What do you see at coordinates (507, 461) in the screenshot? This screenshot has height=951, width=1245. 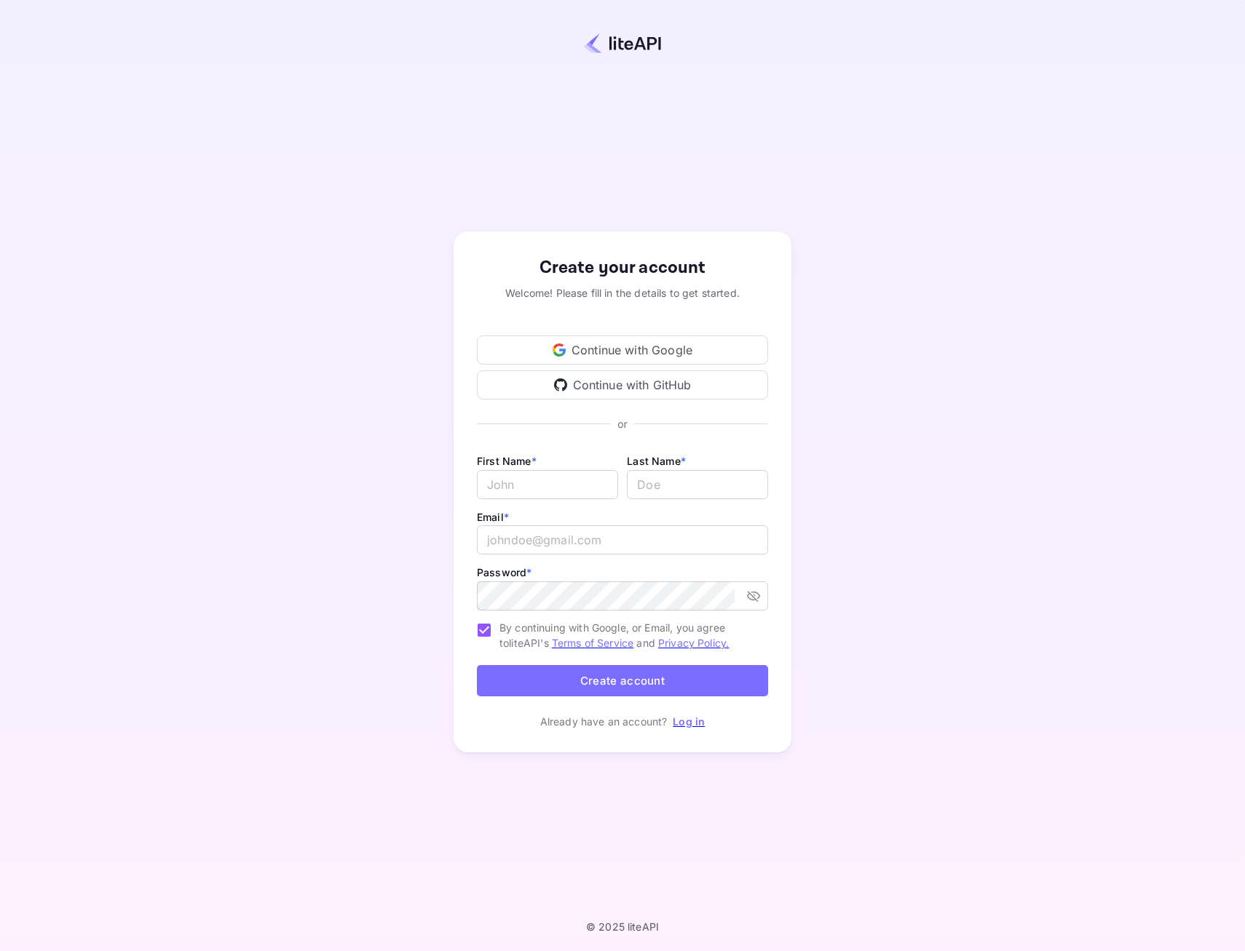 I see `label: First Name` at bounding box center [507, 461].